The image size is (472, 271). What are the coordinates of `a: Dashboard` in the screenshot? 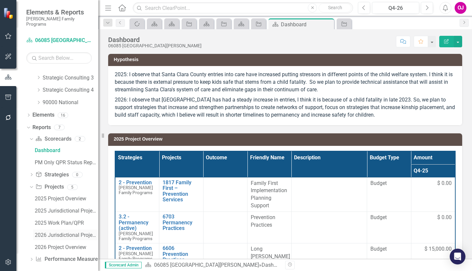 It's located at (66, 150).